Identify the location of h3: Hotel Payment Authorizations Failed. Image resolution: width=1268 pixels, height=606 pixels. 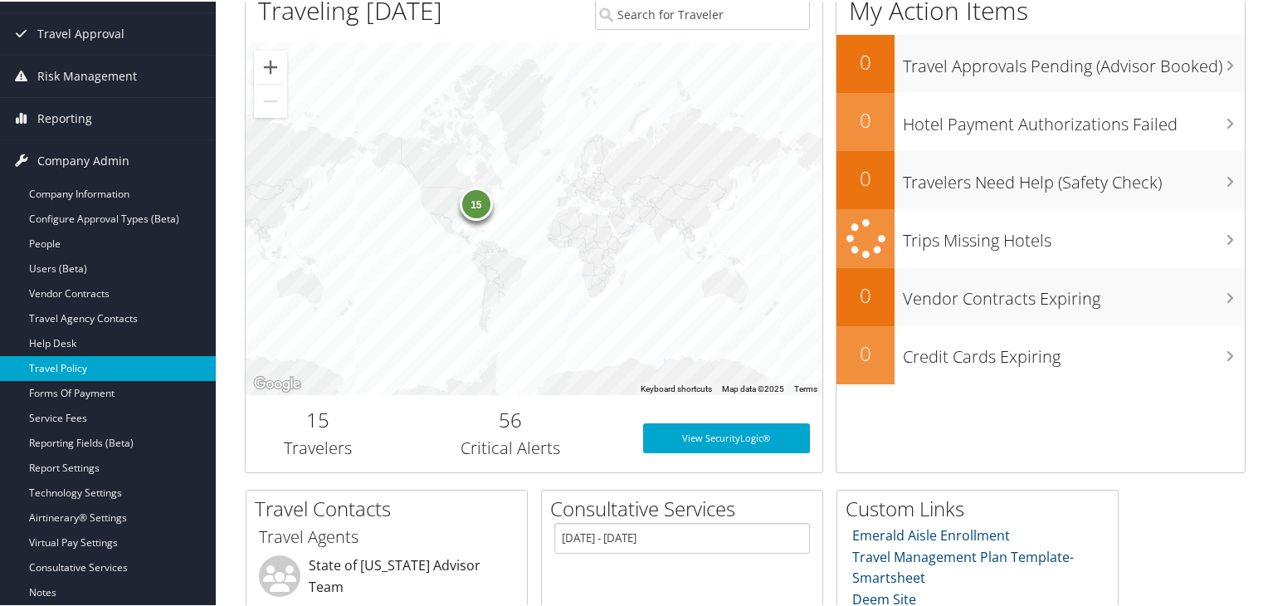
(1073, 119).